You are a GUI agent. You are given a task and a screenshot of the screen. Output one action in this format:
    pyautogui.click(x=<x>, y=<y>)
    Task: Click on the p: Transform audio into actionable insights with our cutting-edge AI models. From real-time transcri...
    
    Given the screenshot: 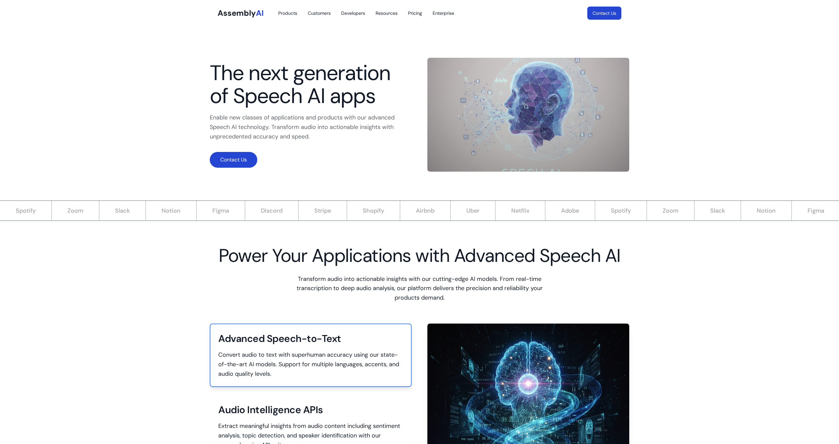 What is the action you would take?
    pyautogui.click(x=420, y=288)
    